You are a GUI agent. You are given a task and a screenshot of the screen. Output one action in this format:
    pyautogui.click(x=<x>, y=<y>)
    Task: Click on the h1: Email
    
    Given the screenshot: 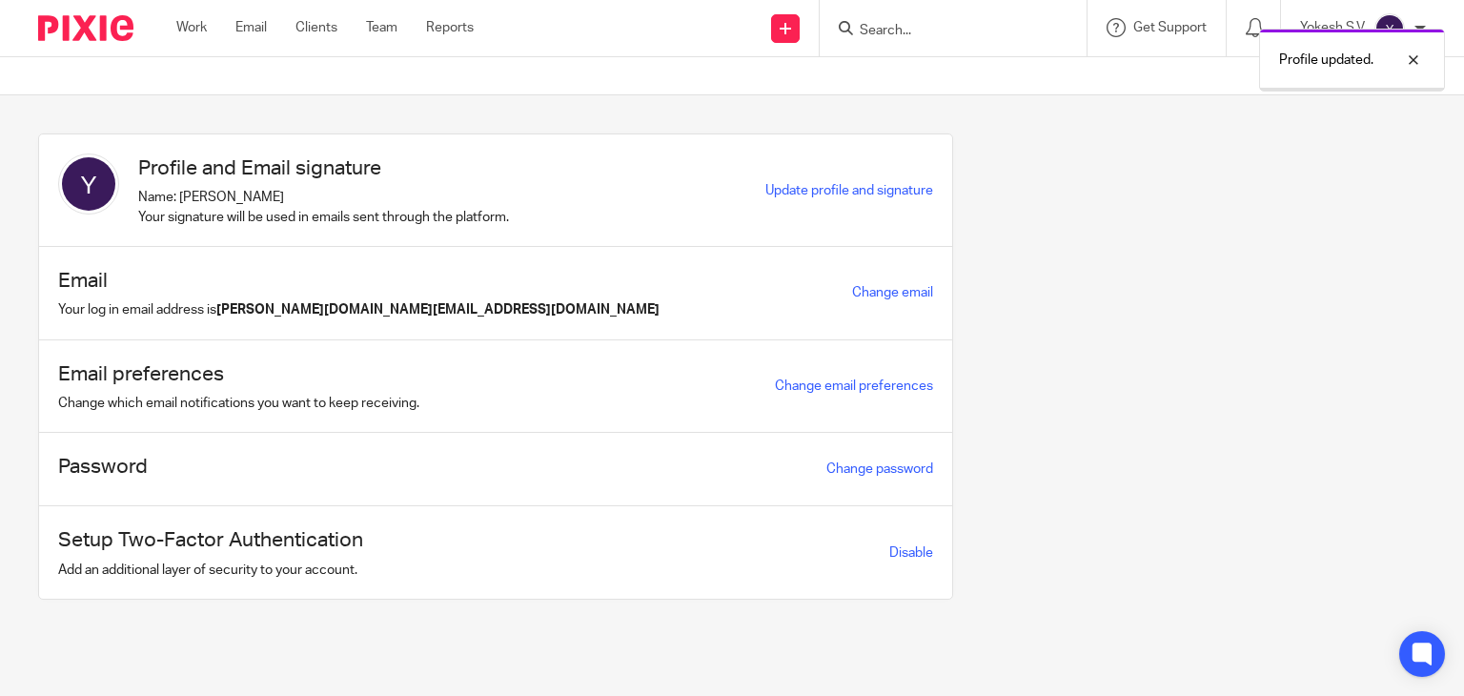 What is the action you would take?
    pyautogui.click(x=358, y=280)
    